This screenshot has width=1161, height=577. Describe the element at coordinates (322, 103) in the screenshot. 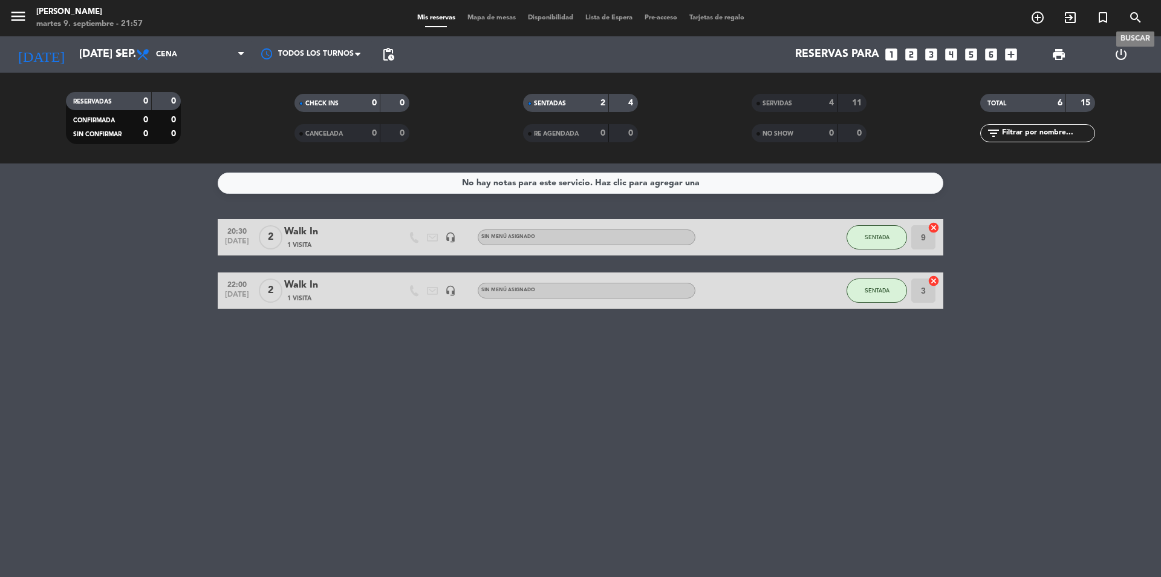

I see `span: CHECK INS` at that location.